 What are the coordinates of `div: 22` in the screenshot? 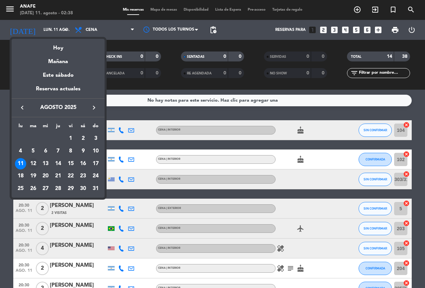 It's located at (71, 176).